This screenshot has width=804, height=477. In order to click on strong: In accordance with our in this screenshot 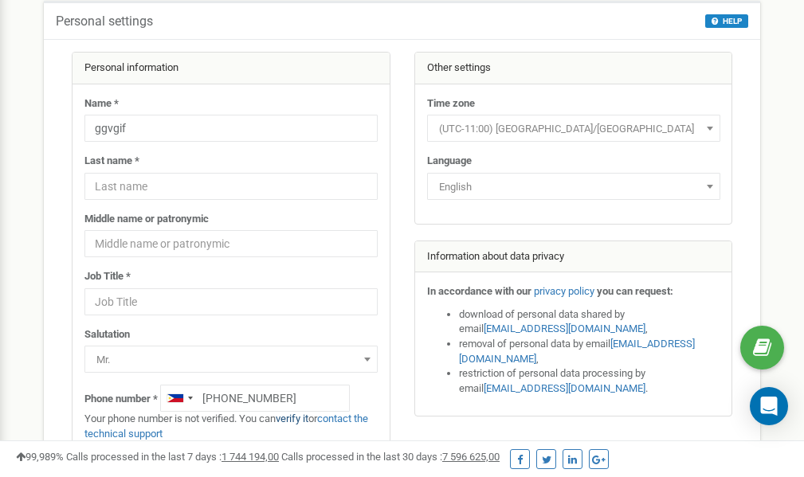, I will do `click(479, 291)`.